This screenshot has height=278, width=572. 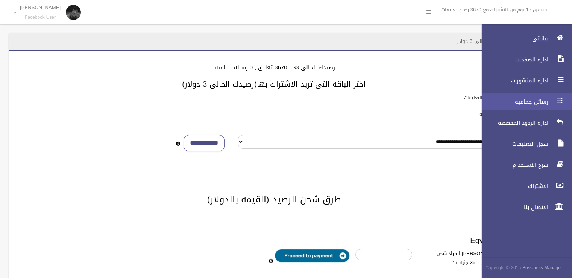 What do you see at coordinates (524, 81) in the screenshot?
I see `a: اداره المنشورات` at bounding box center [524, 81].